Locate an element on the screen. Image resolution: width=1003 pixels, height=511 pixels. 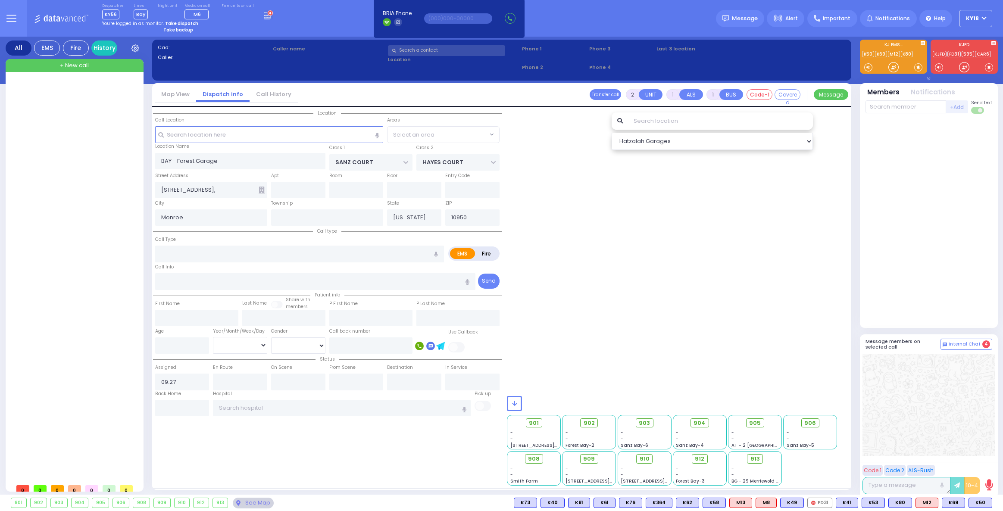
button: Transfer call is located at coordinates (605, 94).